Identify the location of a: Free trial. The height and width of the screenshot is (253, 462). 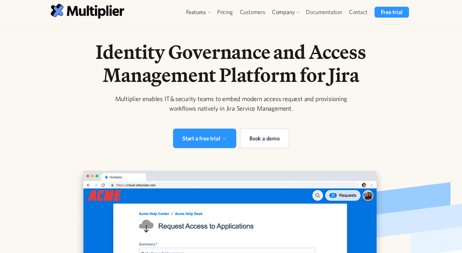
(392, 12).